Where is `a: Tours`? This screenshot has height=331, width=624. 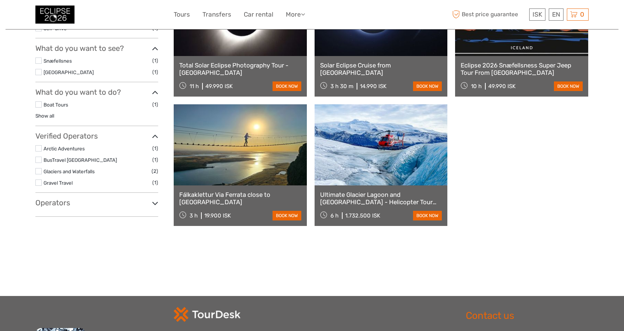
a: Tours is located at coordinates (182, 14).